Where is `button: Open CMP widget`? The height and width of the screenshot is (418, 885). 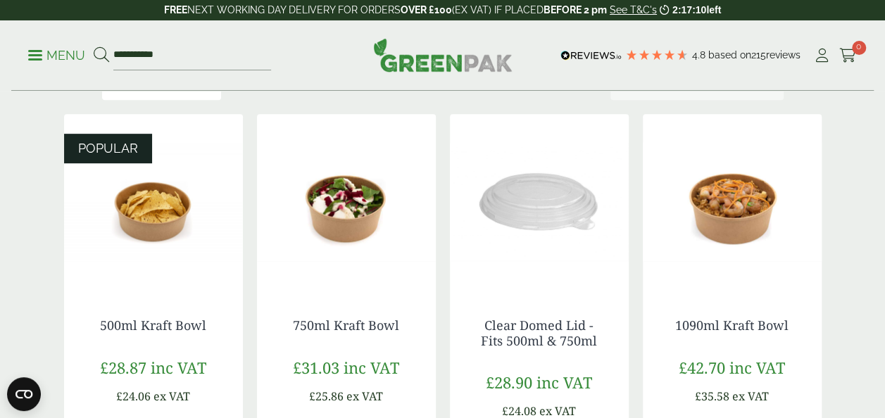 button: Open CMP widget is located at coordinates (24, 394).